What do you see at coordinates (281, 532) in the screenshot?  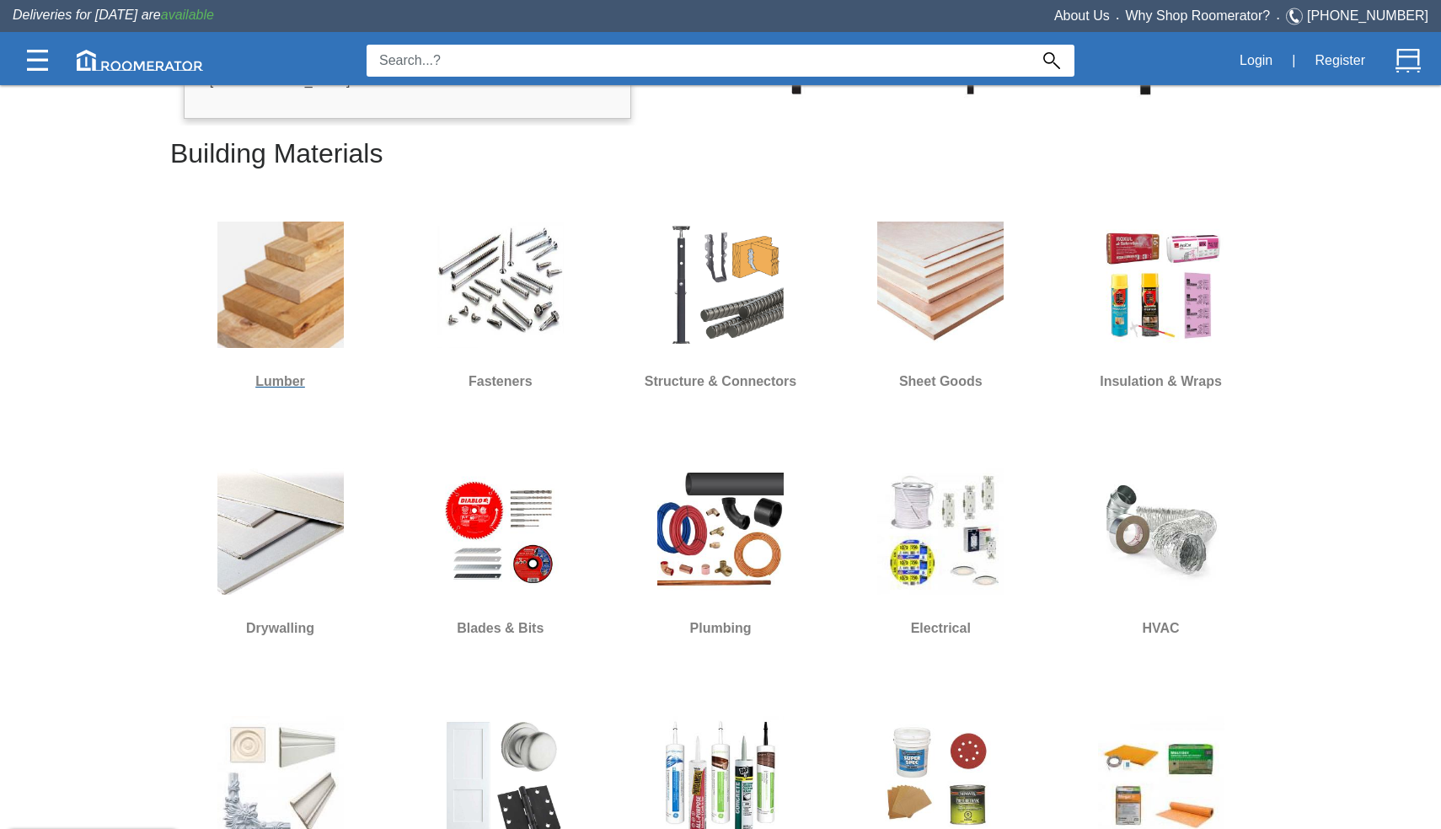 I see `img: Drywall.jpg` at bounding box center [281, 532].